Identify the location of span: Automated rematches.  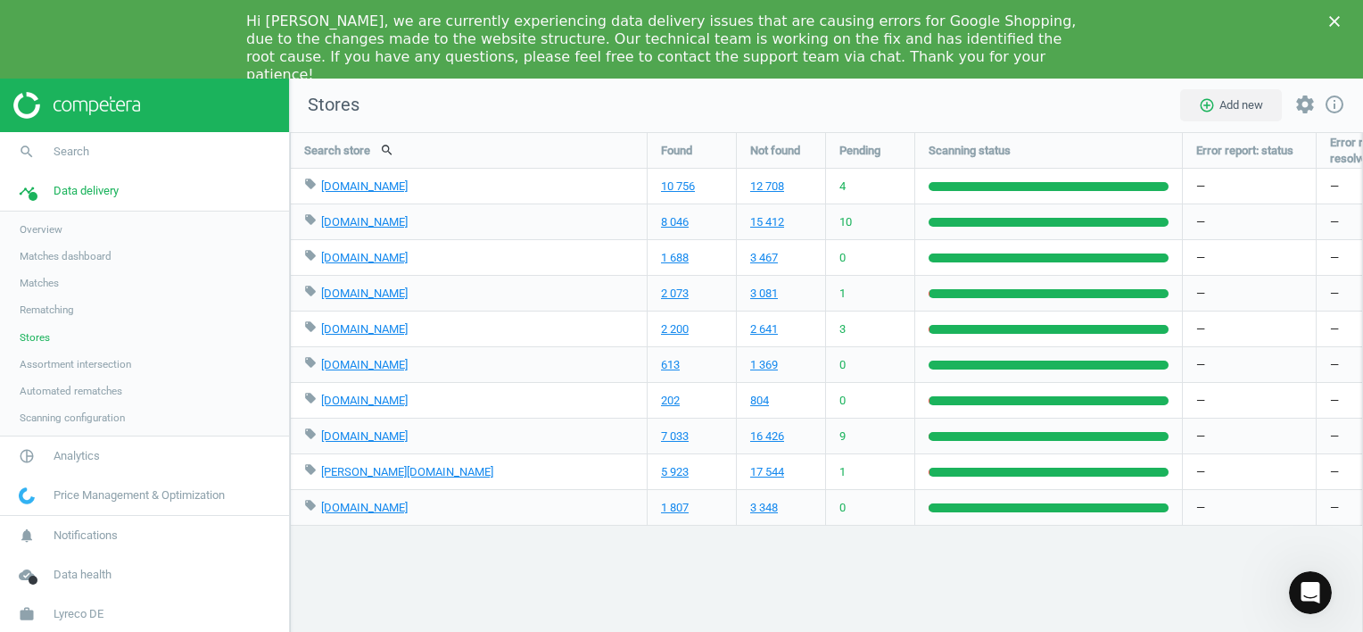
(70, 391).